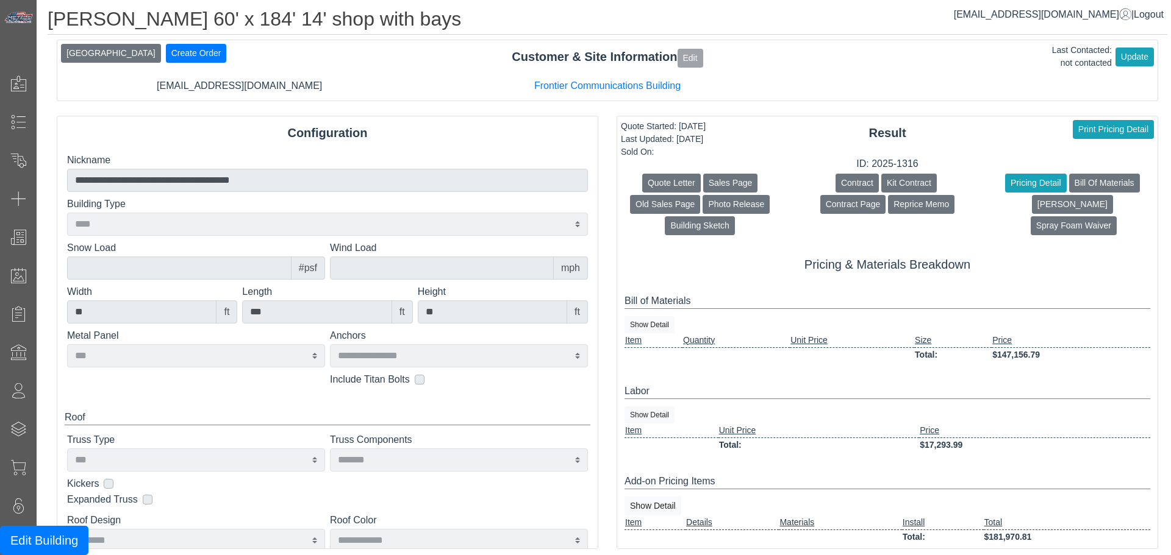 Image resolution: width=1171 pixels, height=555 pixels. What do you see at coordinates (908, 183) in the screenshot?
I see `button: Kit Contract` at bounding box center [908, 183].